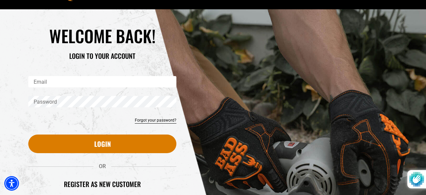  What do you see at coordinates (102, 184) in the screenshot?
I see `h2: Register as new customer` at bounding box center [102, 184].